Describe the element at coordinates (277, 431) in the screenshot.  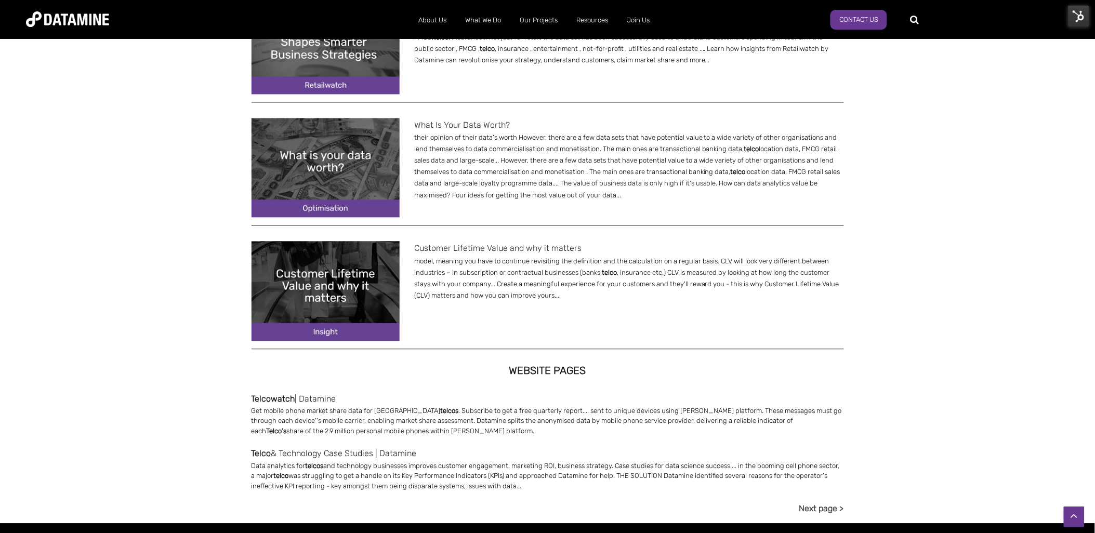
I see `span: Telco’s` at that location.